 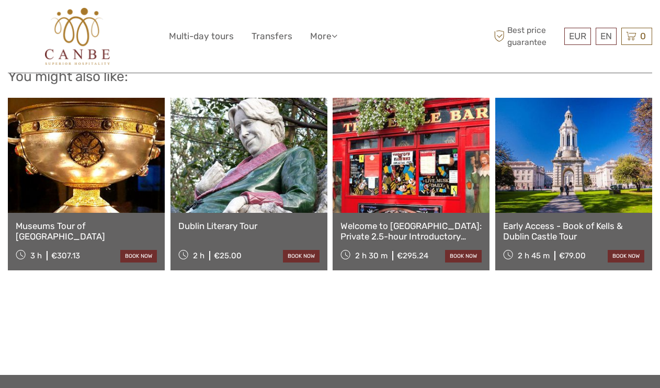 What do you see at coordinates (413, 256) in the screenshot?
I see `div: €295.24` at bounding box center [413, 256].